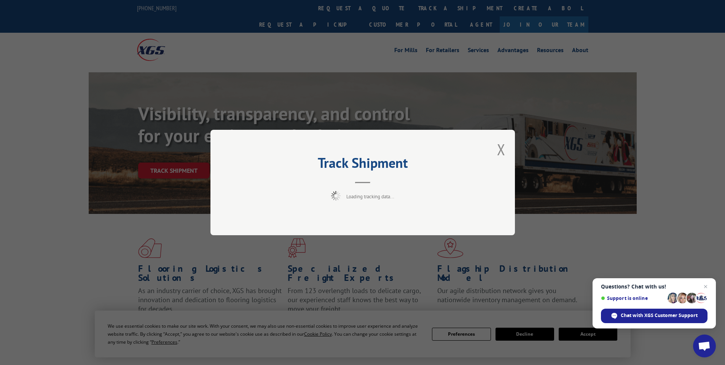 This screenshot has width=725, height=365. Describe the element at coordinates (336, 196) in the screenshot. I see `img: xgs-loading` at that location.